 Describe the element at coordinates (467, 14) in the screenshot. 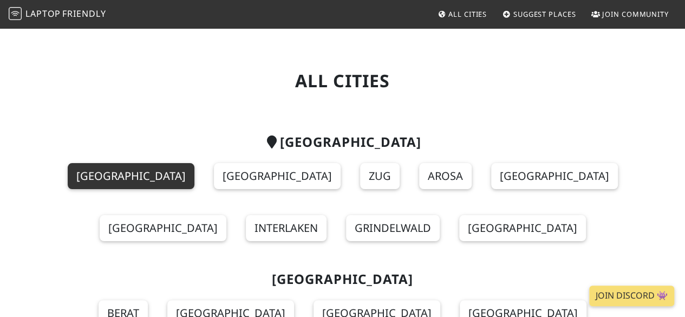

I see `span: All Cities` at that location.